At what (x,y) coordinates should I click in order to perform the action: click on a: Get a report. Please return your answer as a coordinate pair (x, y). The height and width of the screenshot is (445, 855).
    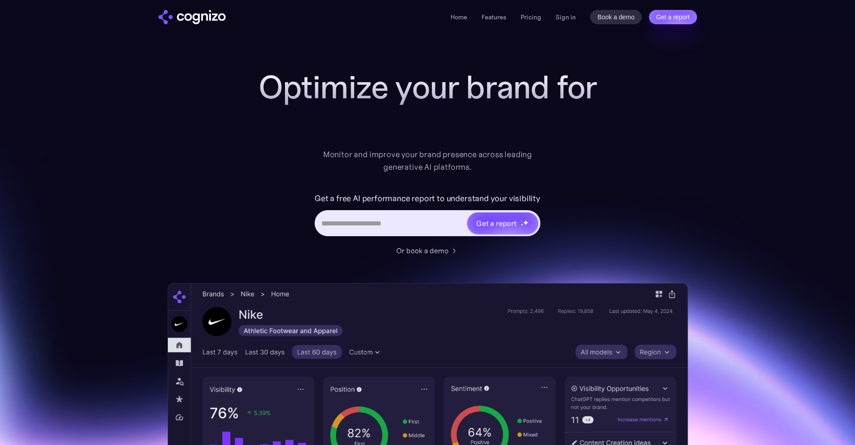
    Looking at the image, I should click on (673, 17).